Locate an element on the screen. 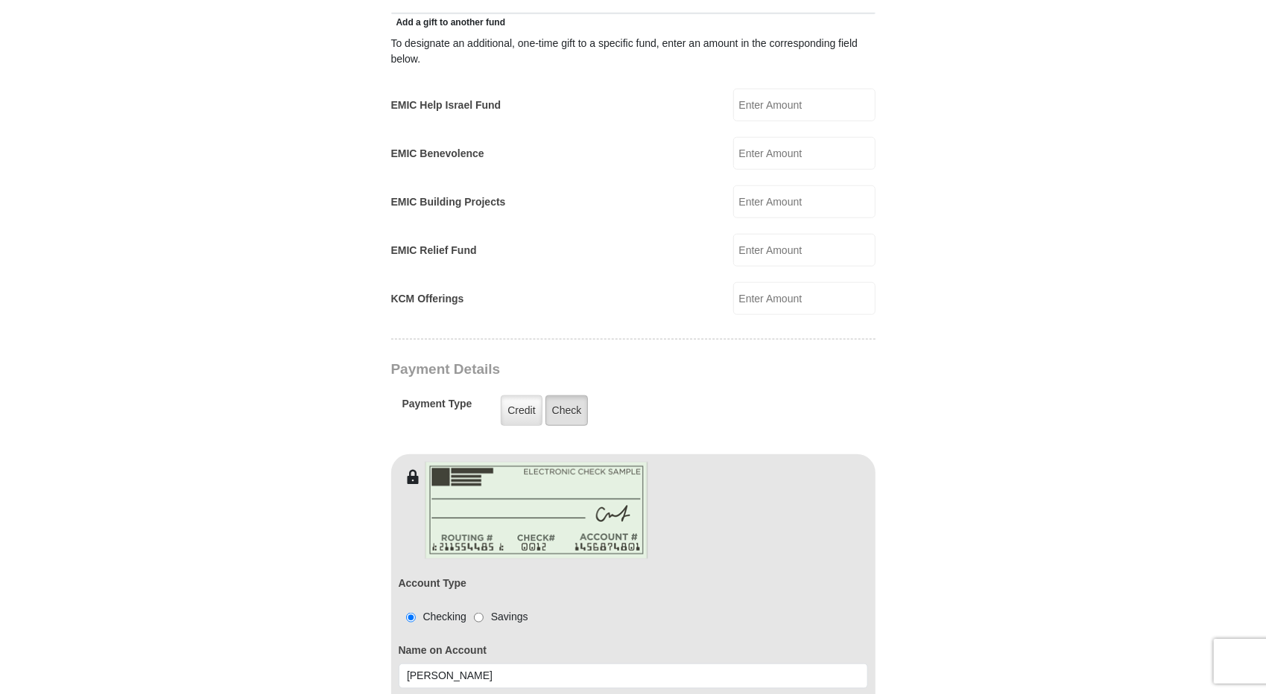 The height and width of the screenshot is (694, 1266). label: EMIC Help Israel Fund is located at coordinates (446, 105).